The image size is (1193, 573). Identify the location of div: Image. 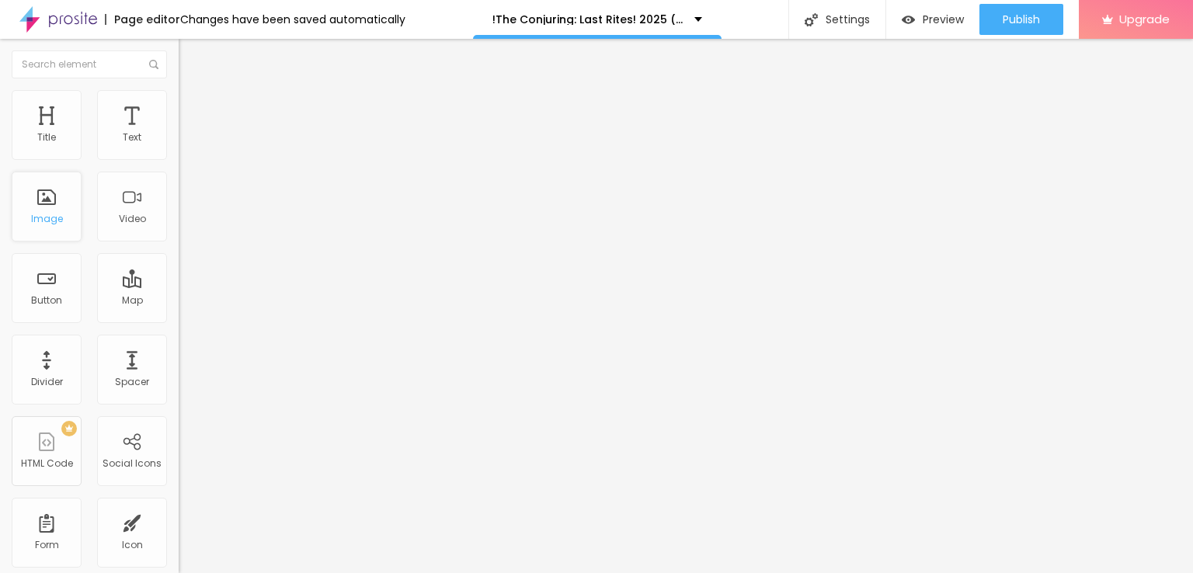
(47, 219).